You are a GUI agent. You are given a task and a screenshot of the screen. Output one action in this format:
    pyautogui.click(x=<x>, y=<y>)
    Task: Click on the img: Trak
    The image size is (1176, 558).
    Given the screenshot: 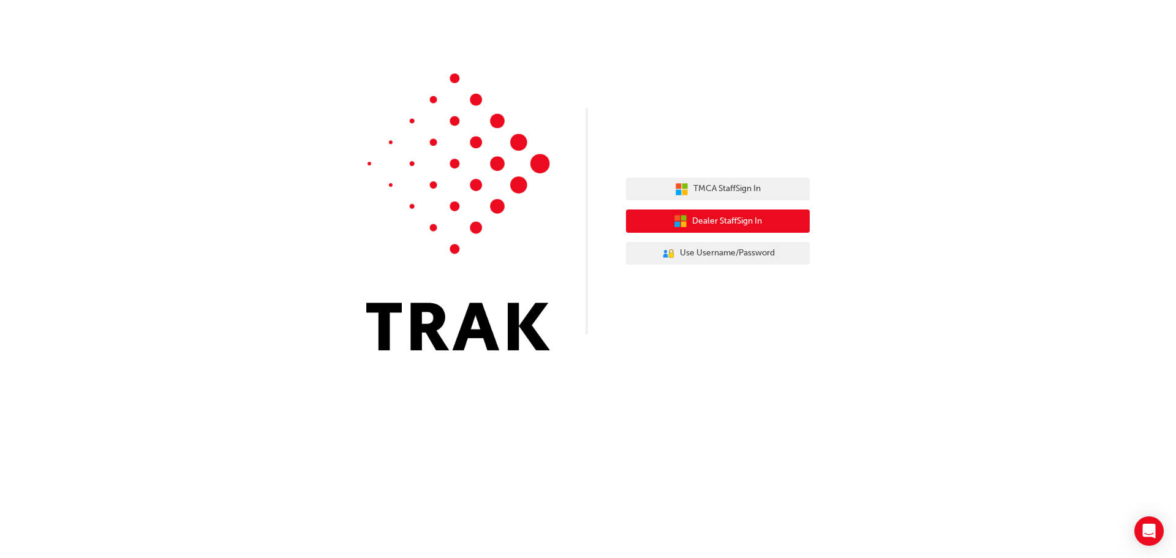 What is the action you would take?
    pyautogui.click(x=458, y=212)
    